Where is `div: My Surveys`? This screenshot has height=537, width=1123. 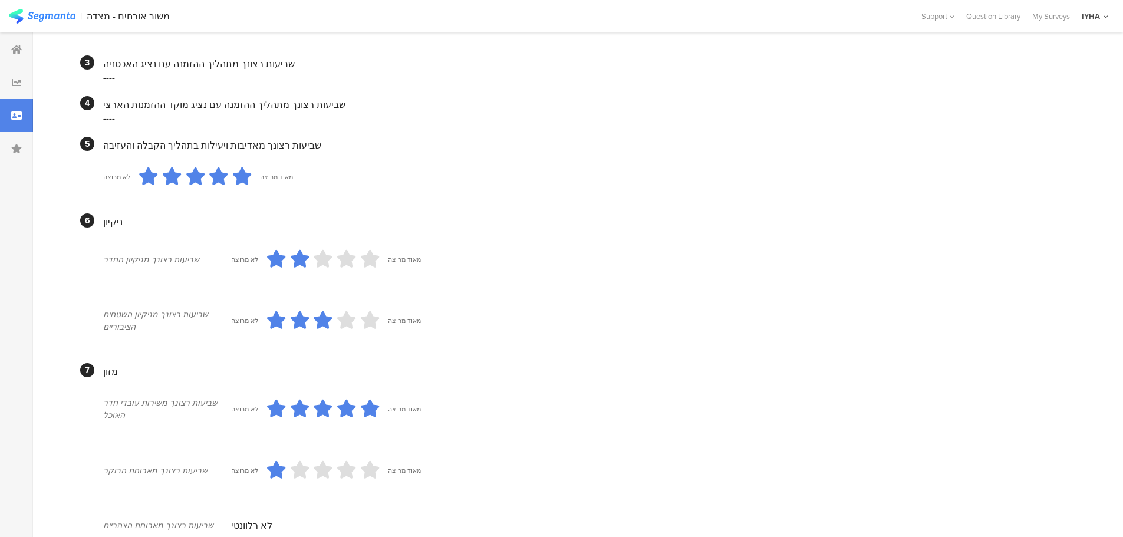
div: My Surveys is located at coordinates (1051, 16).